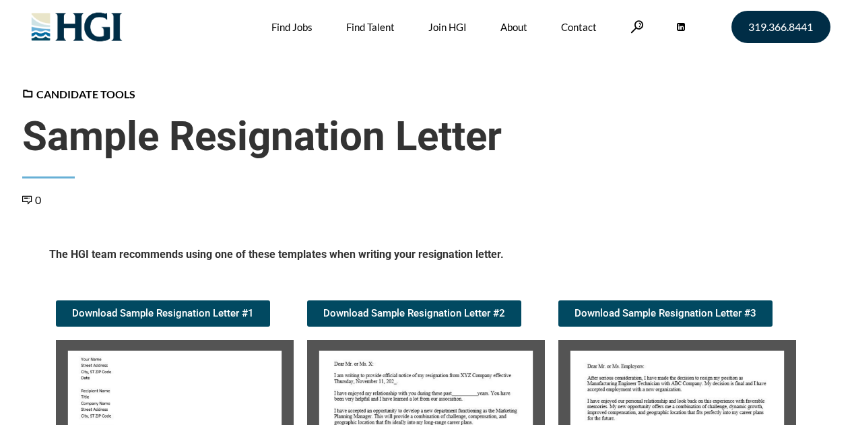 This screenshot has width=852, height=425. I want to click on span: Sample Resignation Letter, so click(427, 137).